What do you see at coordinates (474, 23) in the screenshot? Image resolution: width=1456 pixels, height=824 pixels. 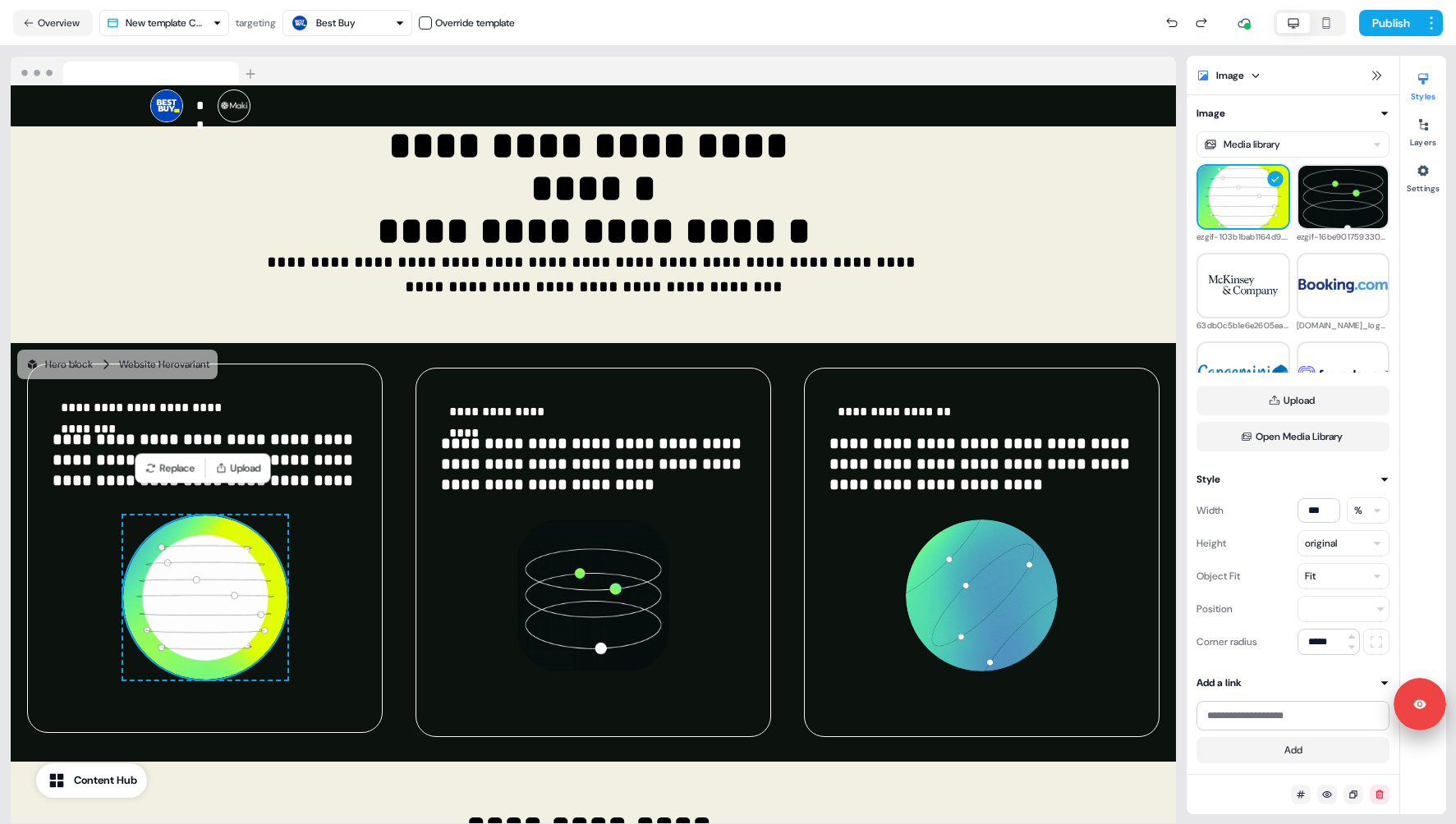 I see `div: Override template` at bounding box center [474, 23].